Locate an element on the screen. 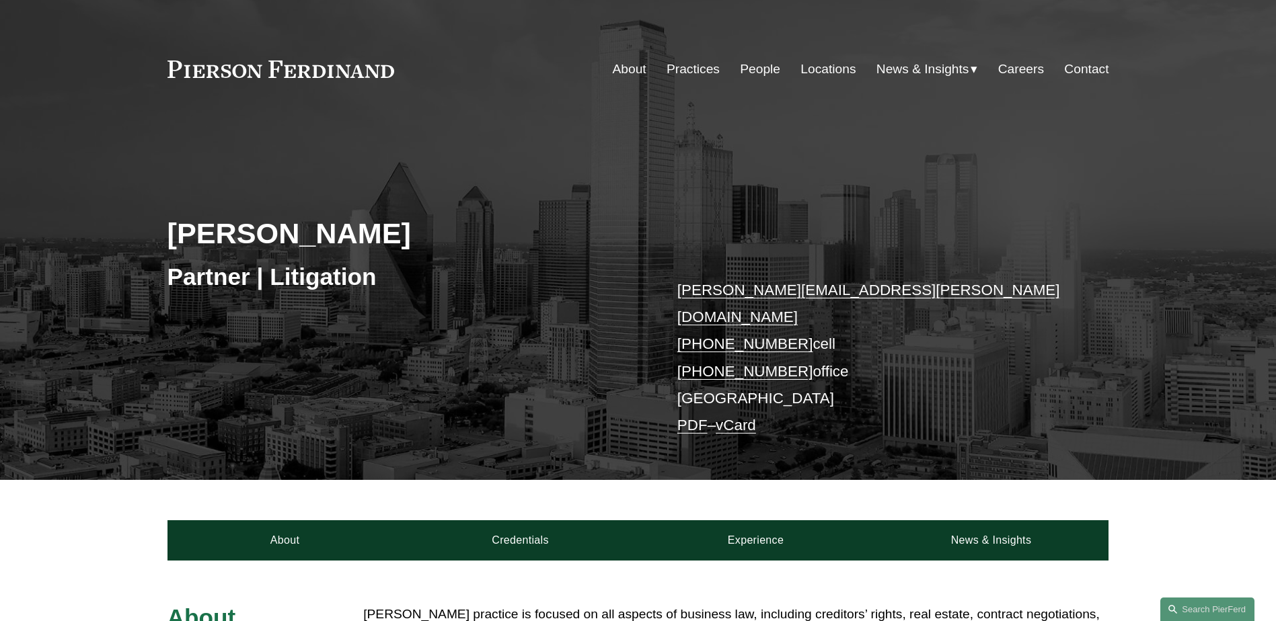  a: People is located at coordinates (760, 69).